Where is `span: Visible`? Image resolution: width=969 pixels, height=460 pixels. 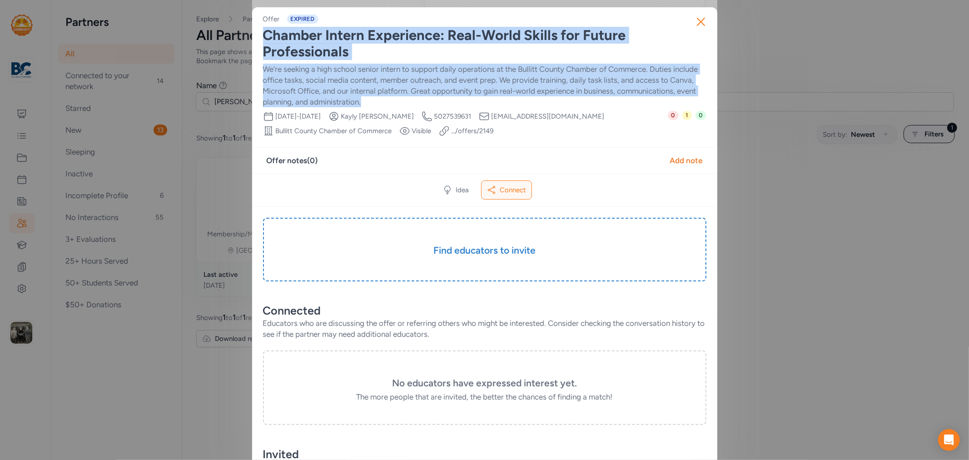
span: Visible is located at coordinates (422, 131).